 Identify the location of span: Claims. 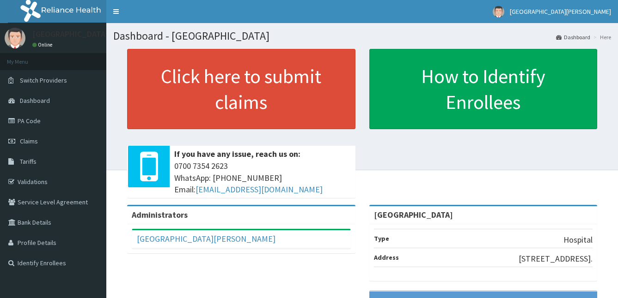
(29, 141).